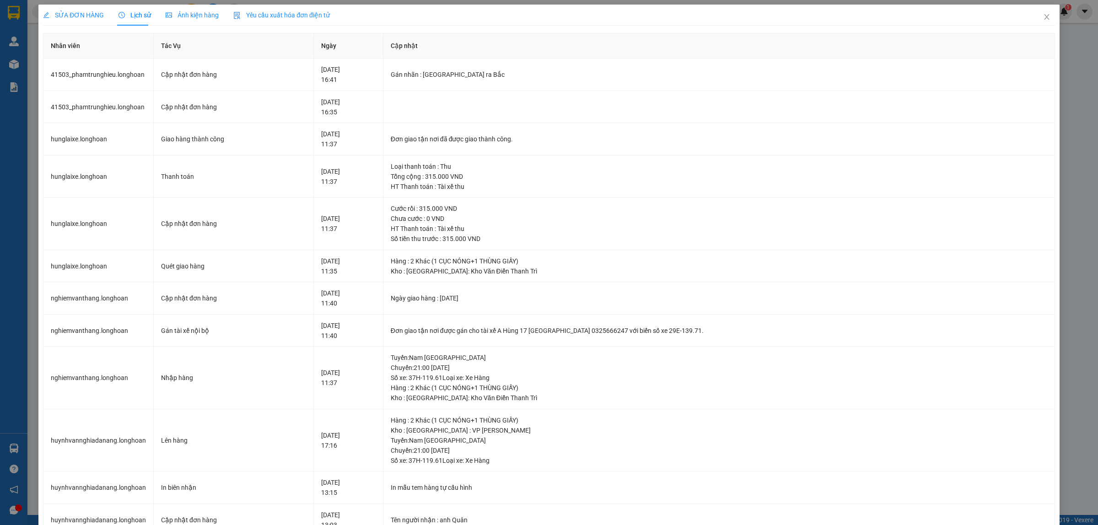 The width and height of the screenshot is (1098, 525). I want to click on div: Tổng cộng : 315.000 VND, so click(719, 177).